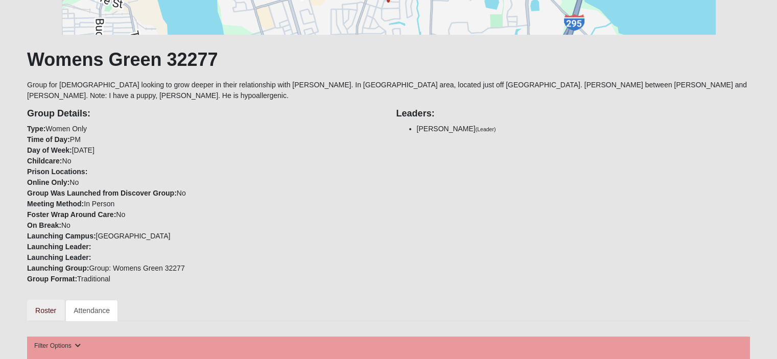 The image size is (777, 359). What do you see at coordinates (91, 311) in the screenshot?
I see `a: Attendance` at bounding box center [91, 311].